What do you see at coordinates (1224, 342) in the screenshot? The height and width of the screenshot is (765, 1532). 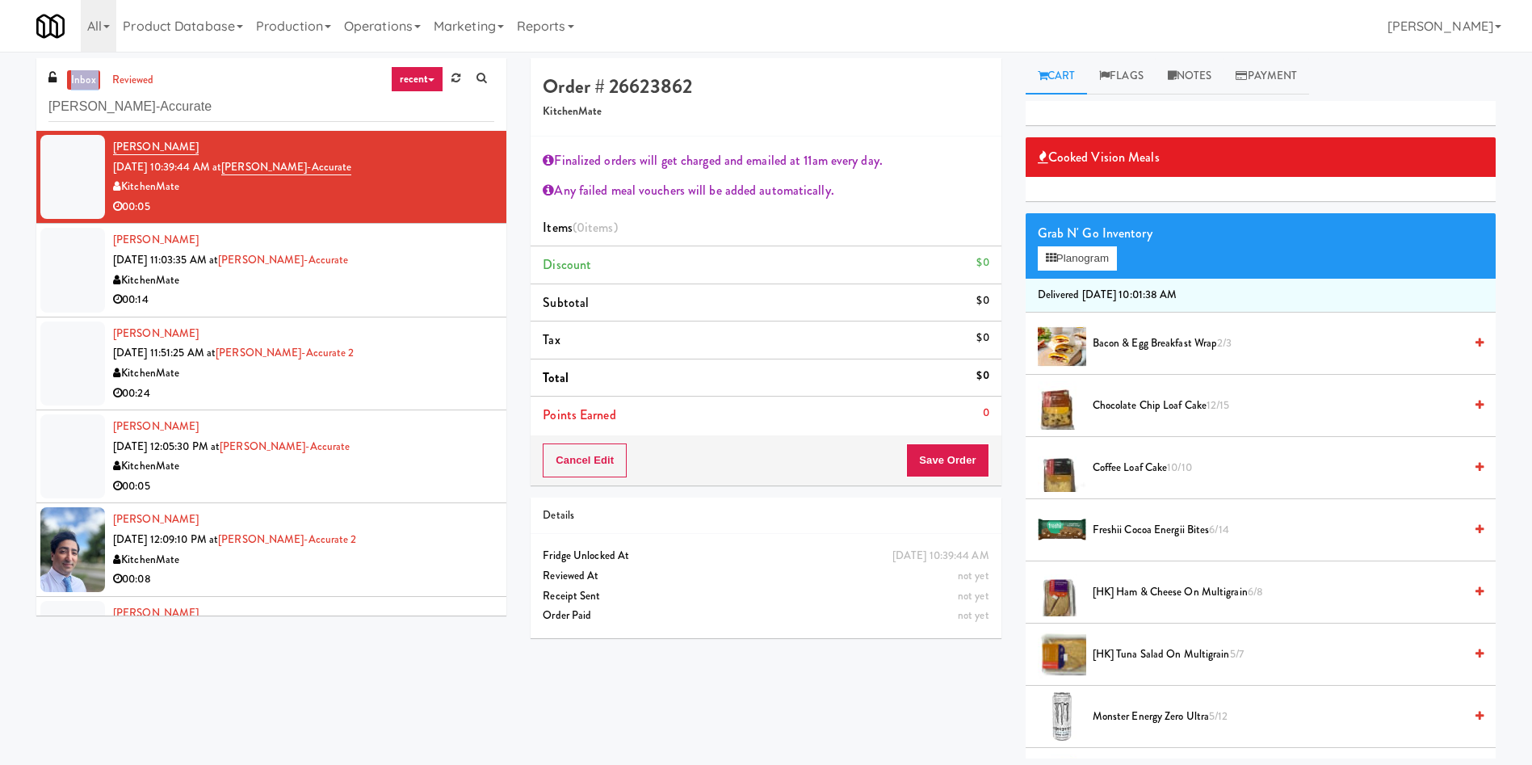 I see `span: 2/3` at bounding box center [1224, 342].